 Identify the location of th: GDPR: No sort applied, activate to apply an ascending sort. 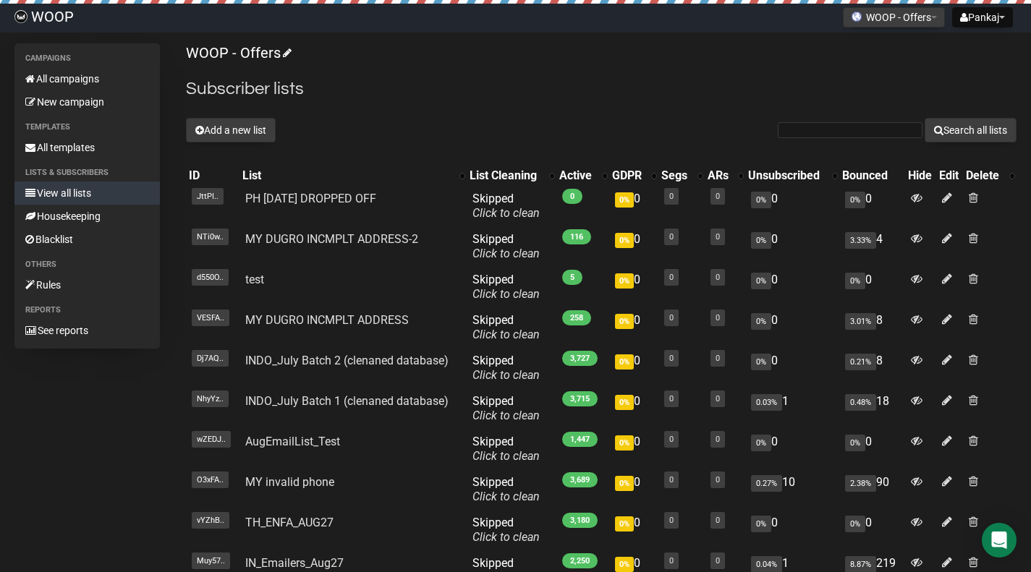
(634, 176).